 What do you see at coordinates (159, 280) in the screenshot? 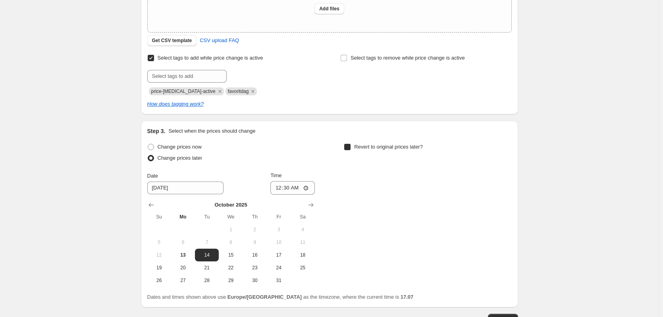
I see `span: 26` at bounding box center [159, 280].